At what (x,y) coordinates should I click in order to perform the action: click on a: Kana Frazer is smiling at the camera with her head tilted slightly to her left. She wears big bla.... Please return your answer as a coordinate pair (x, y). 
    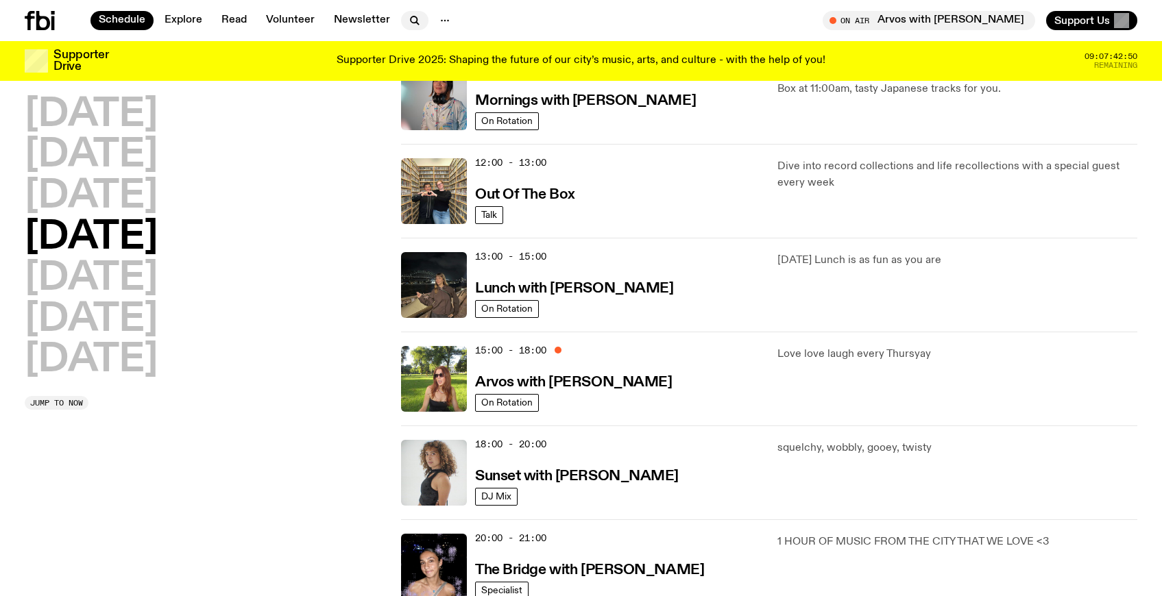
    Looking at the image, I should click on (434, 97).